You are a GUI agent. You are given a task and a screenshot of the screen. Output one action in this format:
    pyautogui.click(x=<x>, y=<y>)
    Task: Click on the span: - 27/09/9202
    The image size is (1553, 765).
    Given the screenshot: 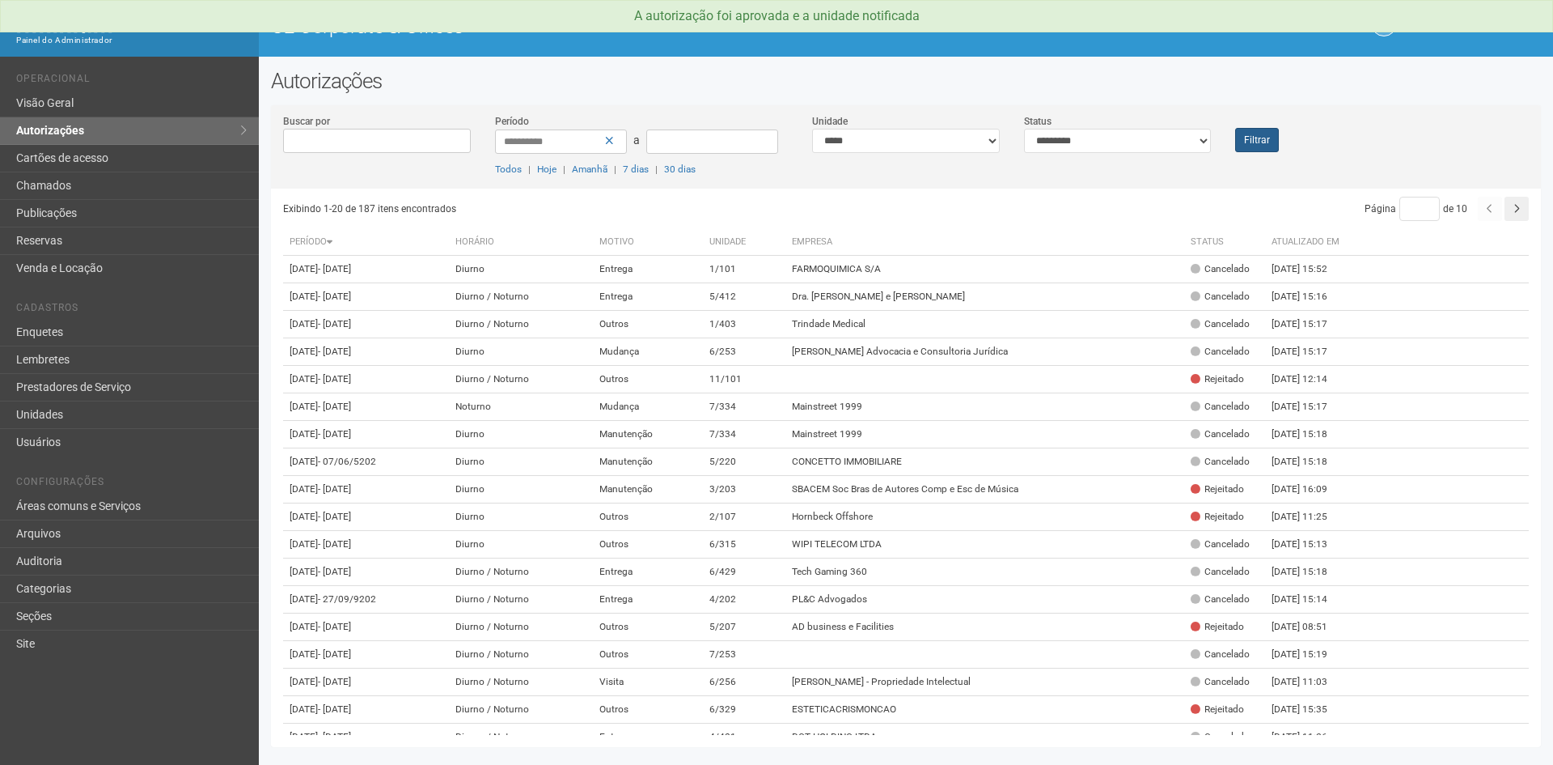 What is the action you would take?
    pyautogui.click(x=347, y=599)
    